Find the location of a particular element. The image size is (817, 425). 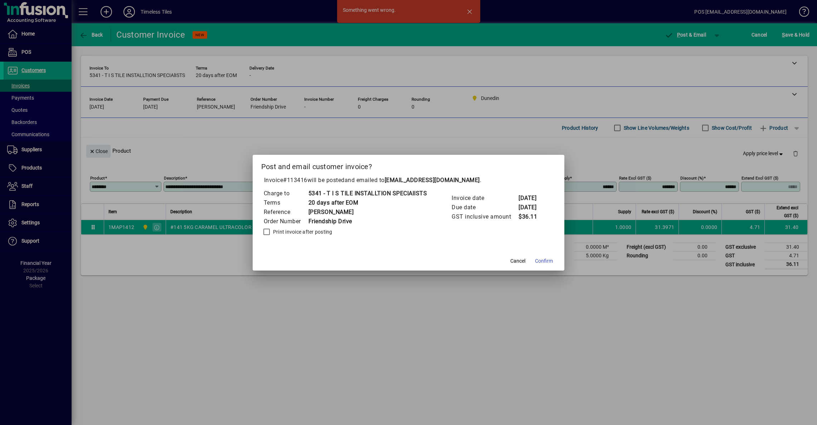

span: Cancel is located at coordinates (518, 261).